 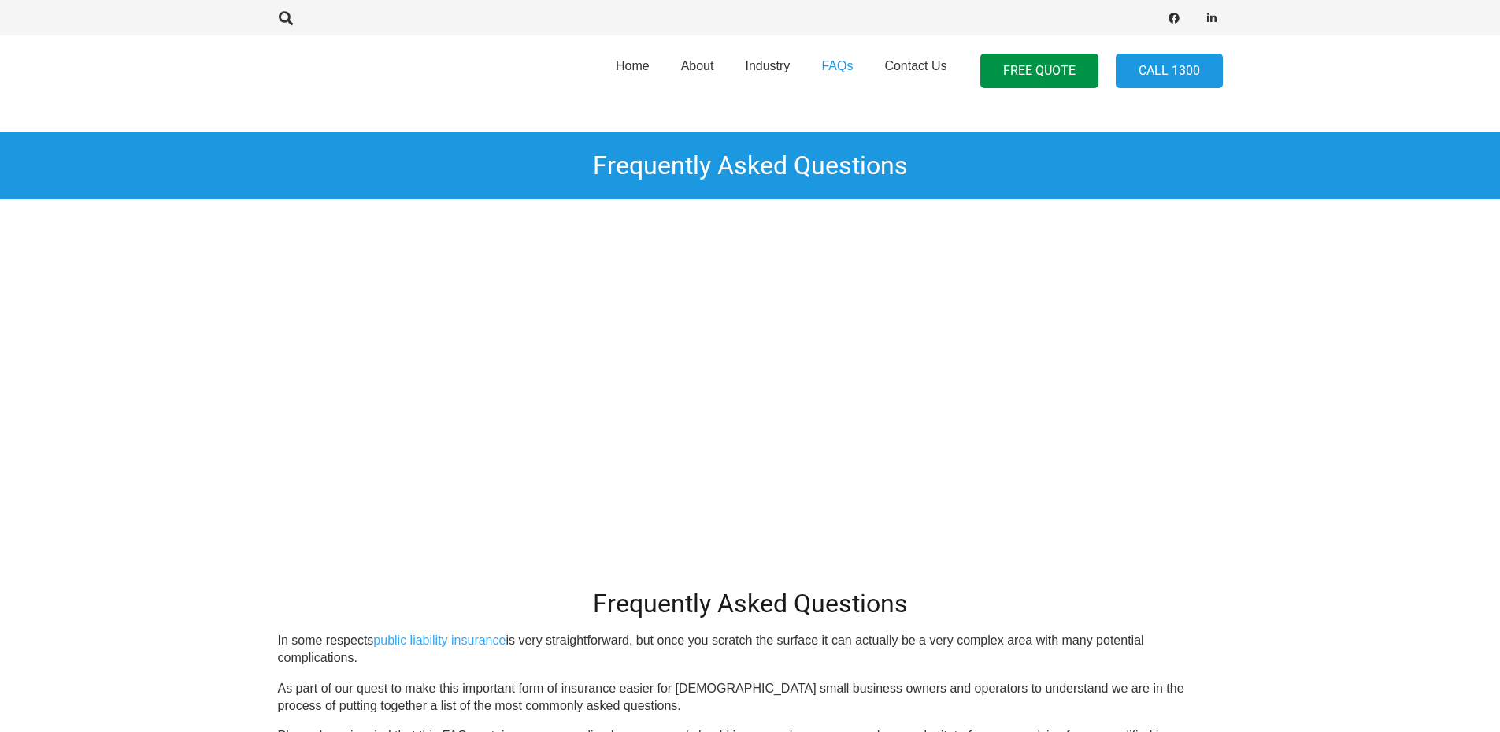 What do you see at coordinates (751, 649) in the screenshot?
I see `p: In some respects is very straightforward, but once you scratch the surface it can actually be a v...` at bounding box center [751, 649].